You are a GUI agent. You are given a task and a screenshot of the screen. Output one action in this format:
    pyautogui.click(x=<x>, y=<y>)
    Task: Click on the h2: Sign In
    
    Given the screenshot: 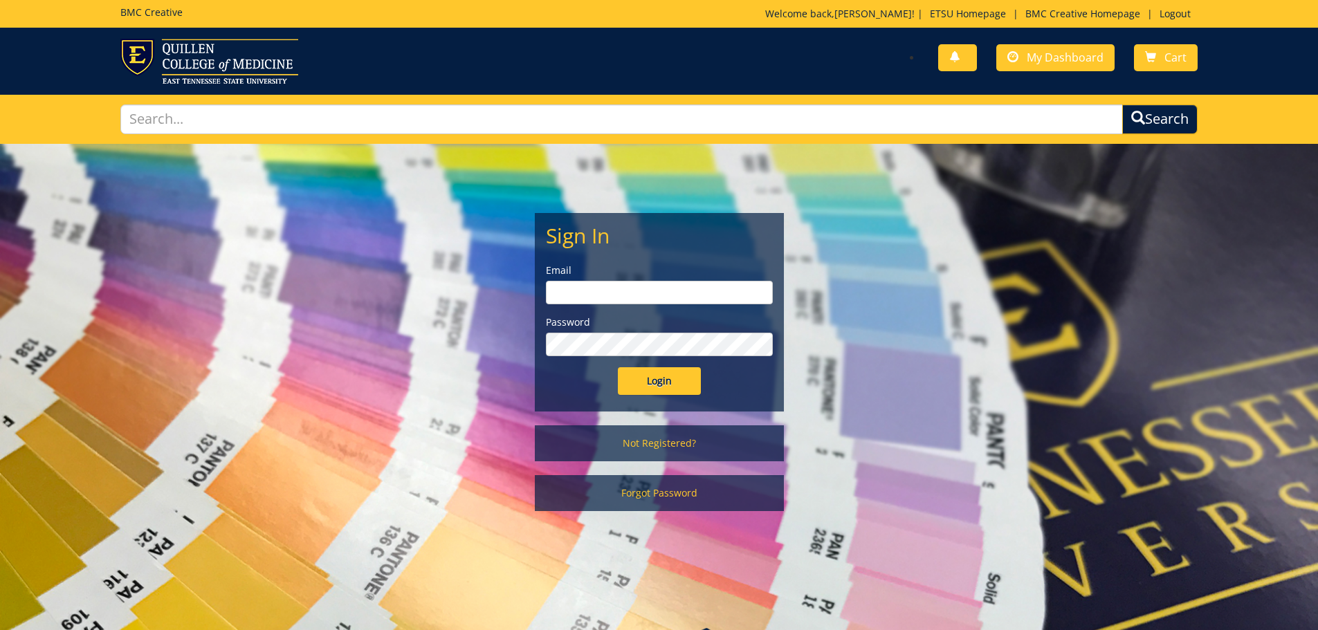 What is the action you would take?
    pyautogui.click(x=659, y=235)
    